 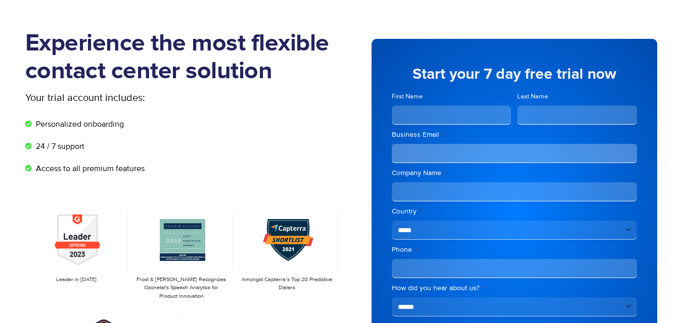 I want to click on span: Personalized onboarding, so click(x=78, y=124).